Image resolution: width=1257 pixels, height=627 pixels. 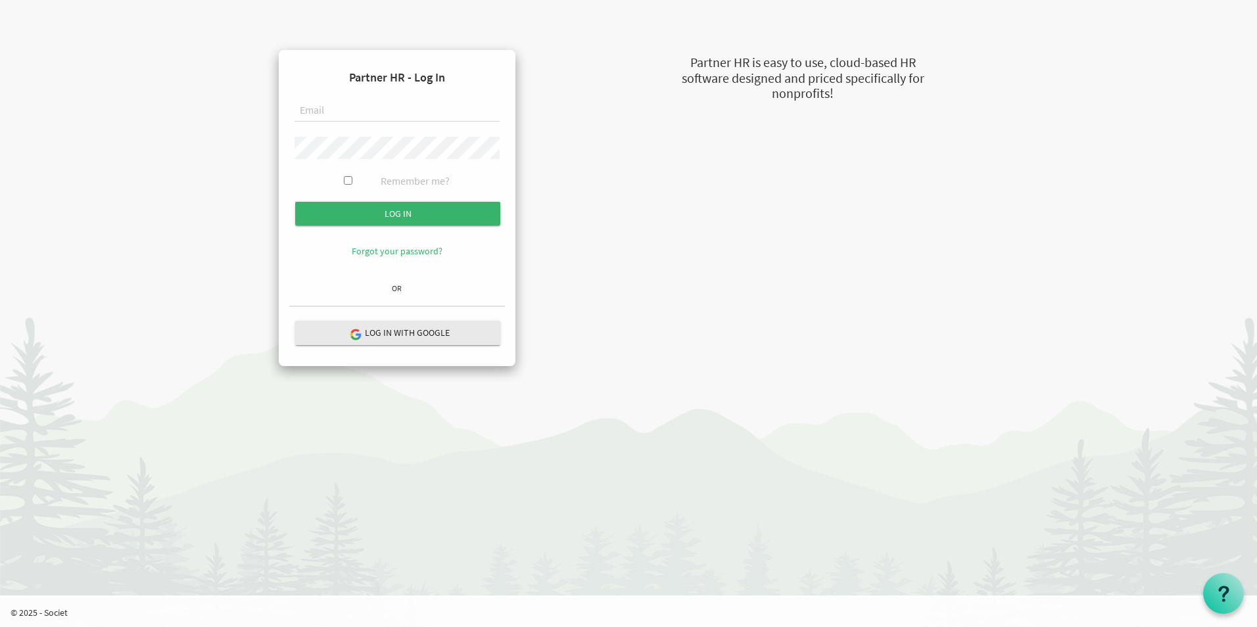 I want to click on h4: Partner HR - Log In, so click(x=397, y=78).